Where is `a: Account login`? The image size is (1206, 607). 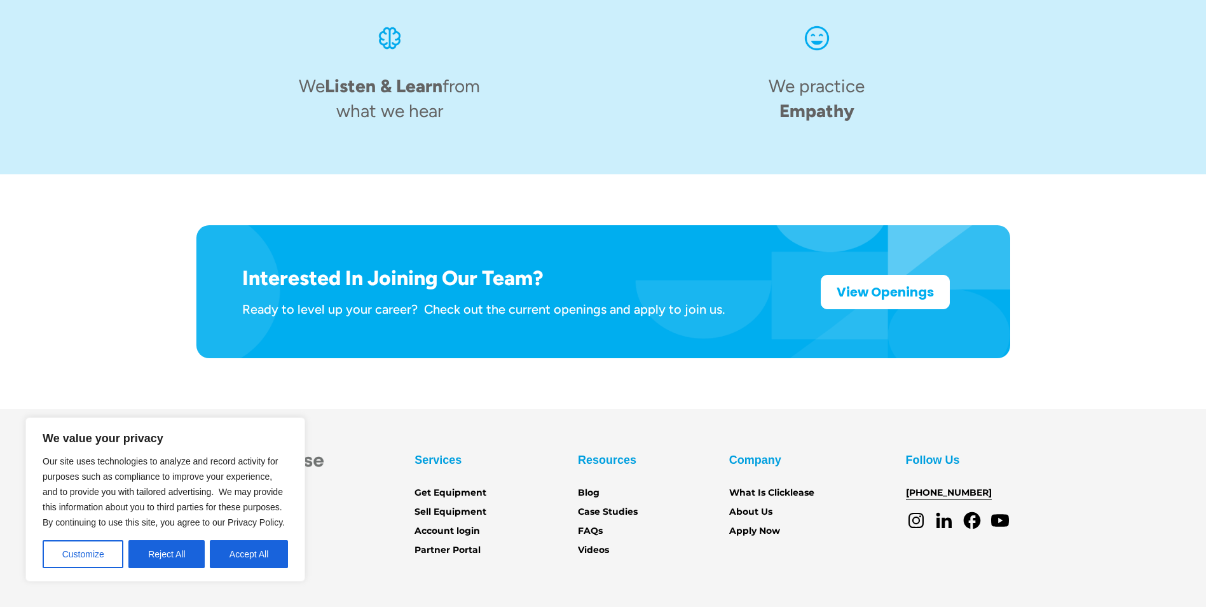
a: Account login is located at coordinates (447, 531).